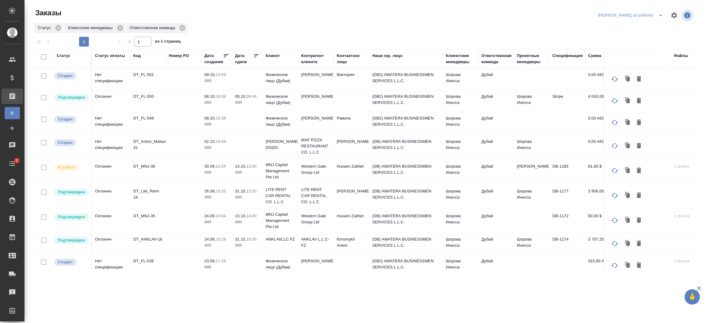  Describe the element at coordinates (12, 113) in the screenshot. I see `a: В` at that location.